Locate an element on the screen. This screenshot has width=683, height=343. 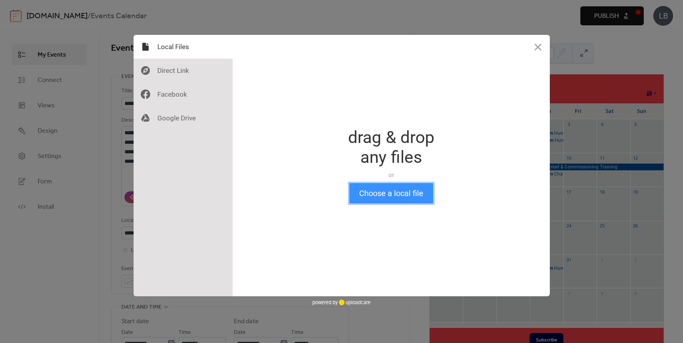
button: Choose a local file is located at coordinates (391, 194).